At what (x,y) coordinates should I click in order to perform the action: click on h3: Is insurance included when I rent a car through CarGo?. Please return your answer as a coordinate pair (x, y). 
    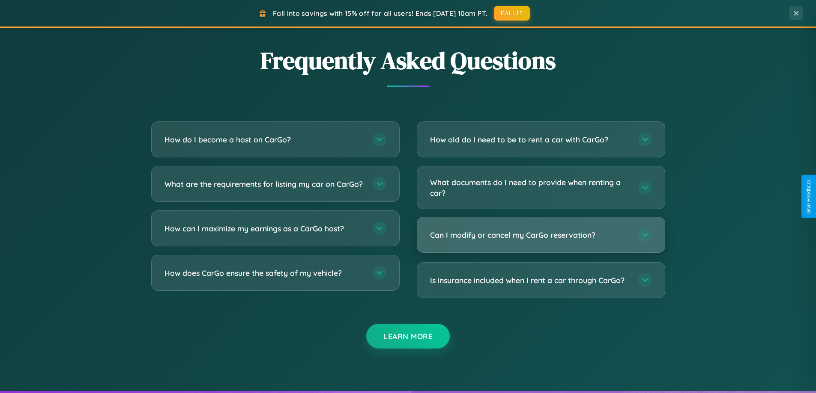
    Looking at the image, I should click on (530, 280).